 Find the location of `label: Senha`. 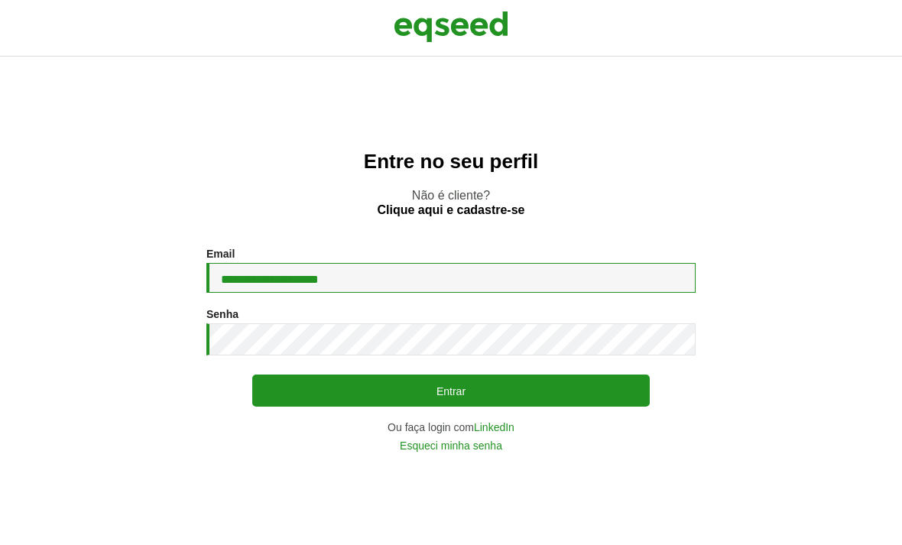

label: Senha is located at coordinates (222, 314).